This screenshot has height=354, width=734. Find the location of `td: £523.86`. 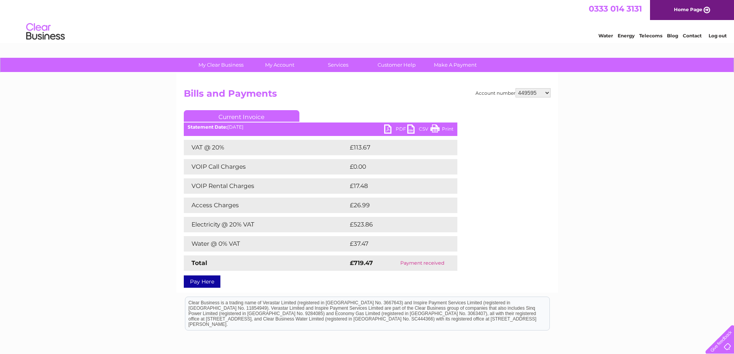

td: £523.86 is located at coordinates (396, 225).